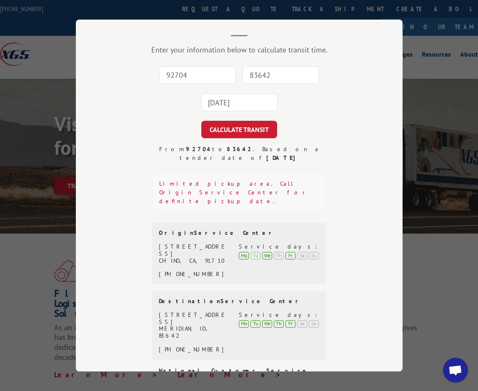  I want to click on div: CHINO, CA, 91710, so click(194, 260).